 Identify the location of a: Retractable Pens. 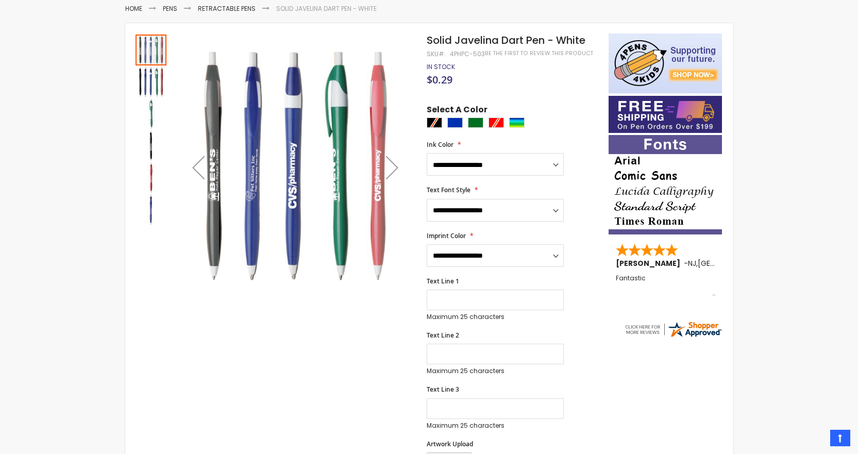
(227, 8).